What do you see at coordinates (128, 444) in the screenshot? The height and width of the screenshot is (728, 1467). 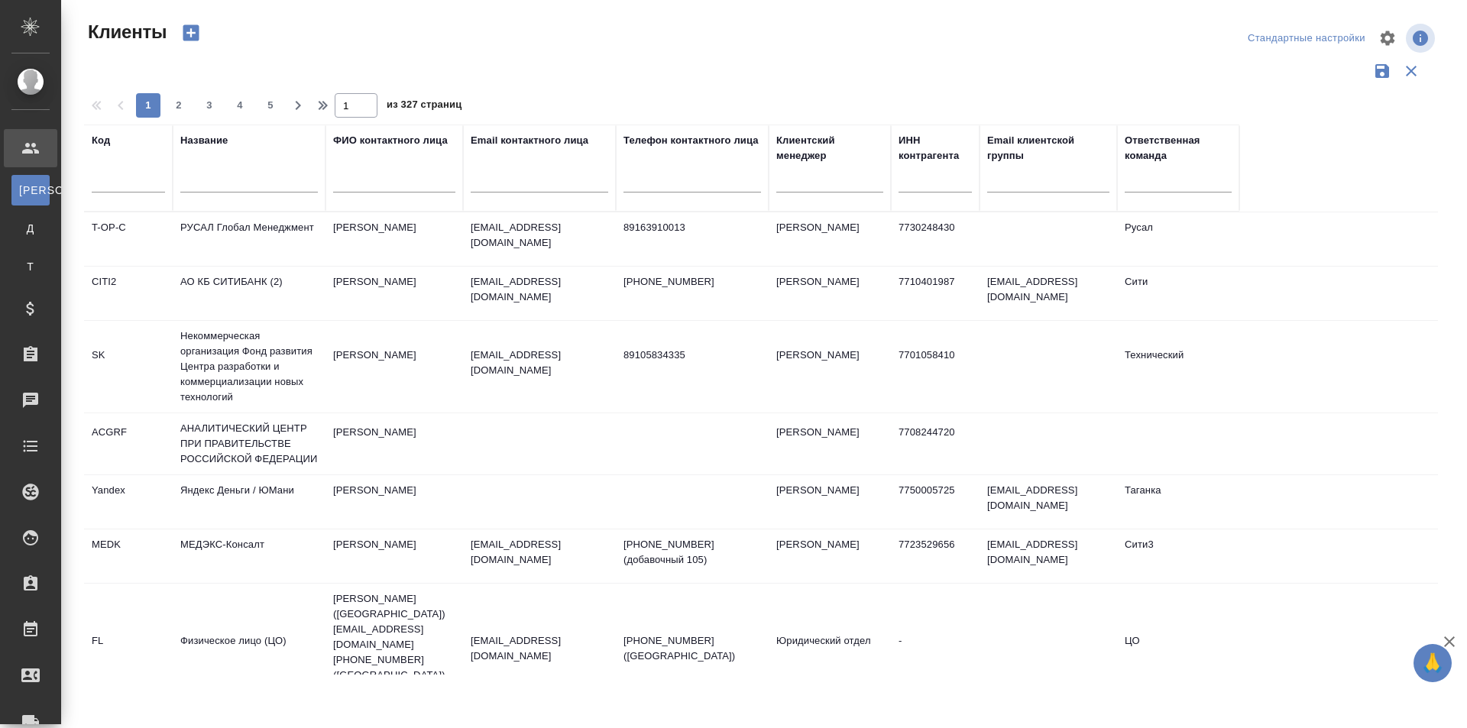 I see `td: ACGRF` at bounding box center [128, 444].